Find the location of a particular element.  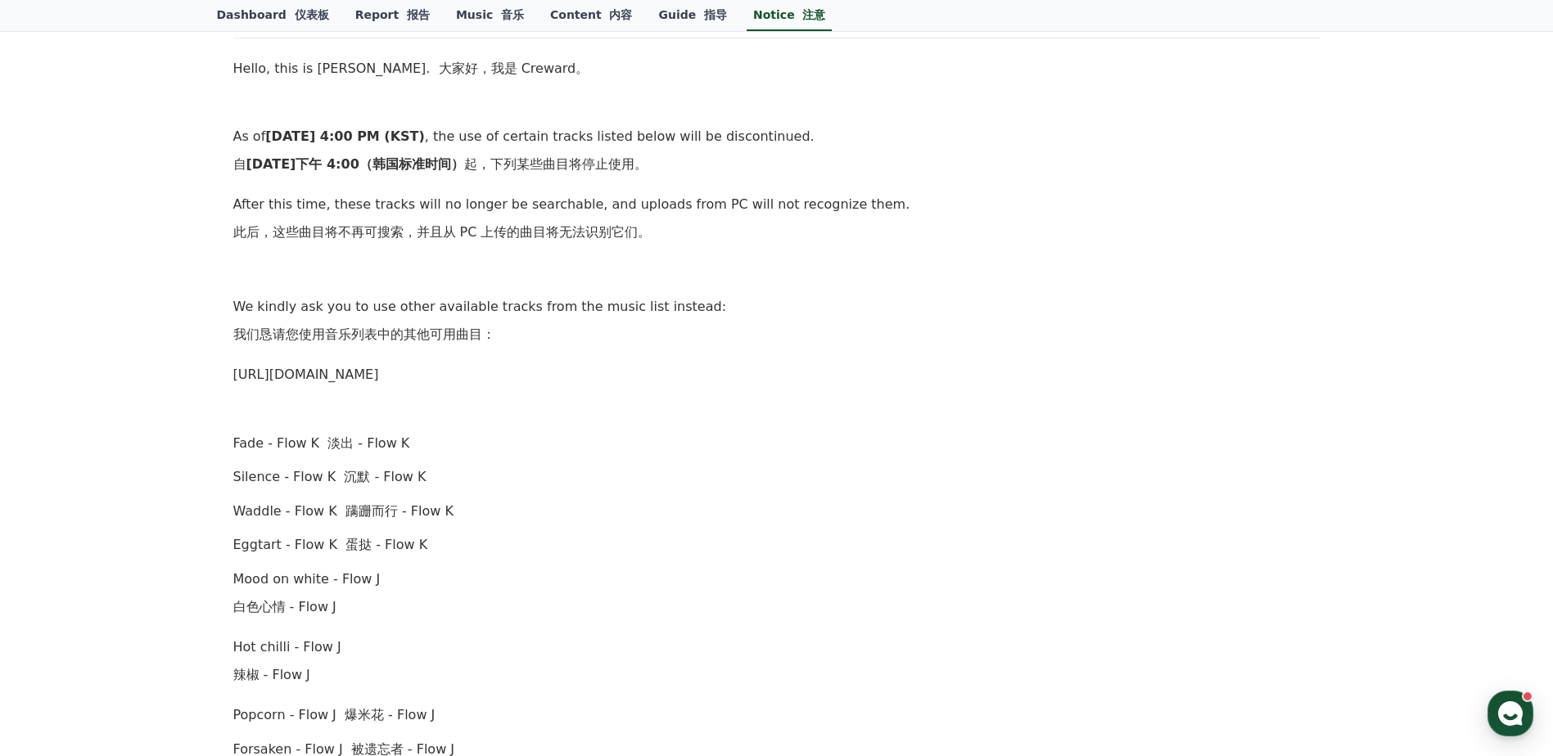

p: Silence - Flow K is located at coordinates (777, 477).